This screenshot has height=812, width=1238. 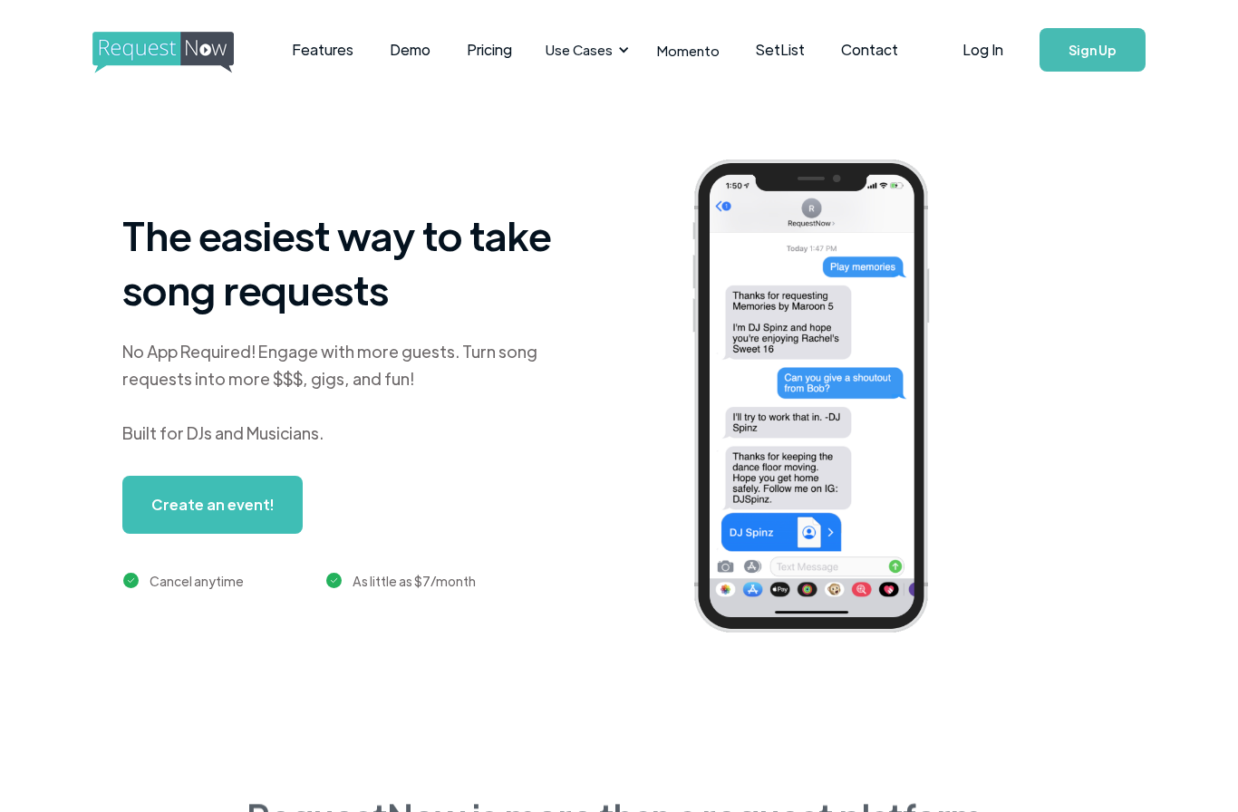 What do you see at coordinates (982, 50) in the screenshot?
I see `a: Log In` at bounding box center [982, 50].